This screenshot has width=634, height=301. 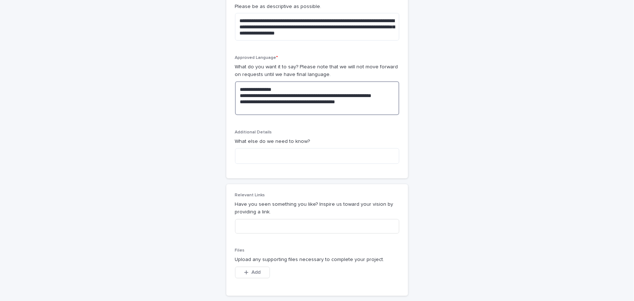 What do you see at coordinates (253, 273) in the screenshot?
I see `button: Add` at bounding box center [253, 273].